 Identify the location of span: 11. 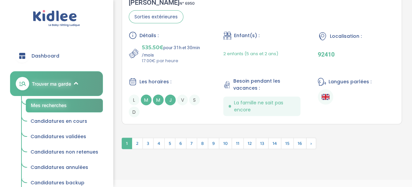
(238, 144).